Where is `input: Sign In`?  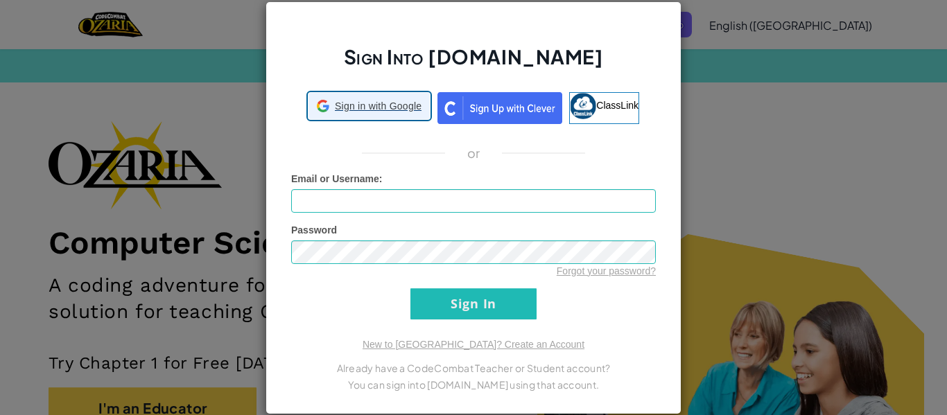
input: Sign In is located at coordinates (474, 304).